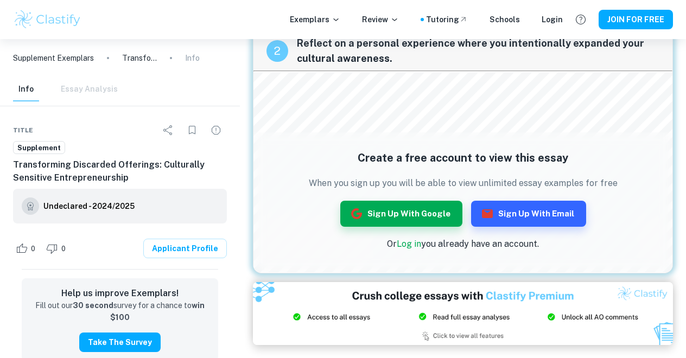 The height and width of the screenshot is (358, 686). Describe the element at coordinates (53, 58) in the screenshot. I see `p: Supplement Exemplars` at that location.